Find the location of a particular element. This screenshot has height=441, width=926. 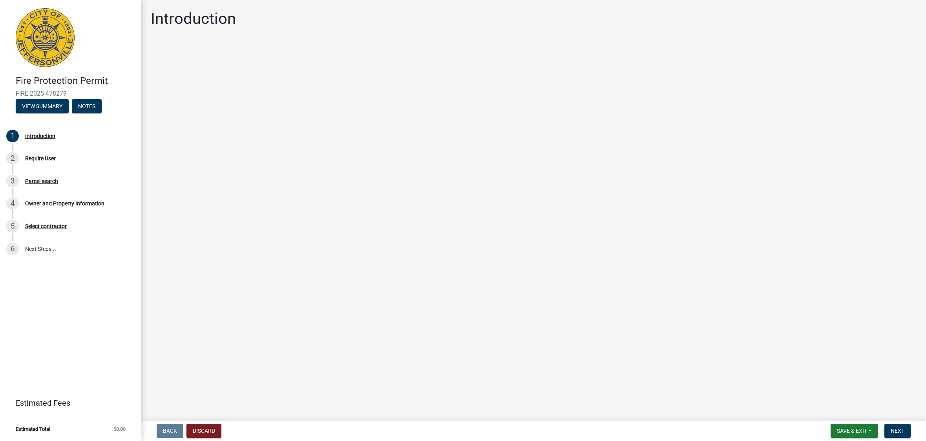

div: Owner and Property Information is located at coordinates (65, 204).